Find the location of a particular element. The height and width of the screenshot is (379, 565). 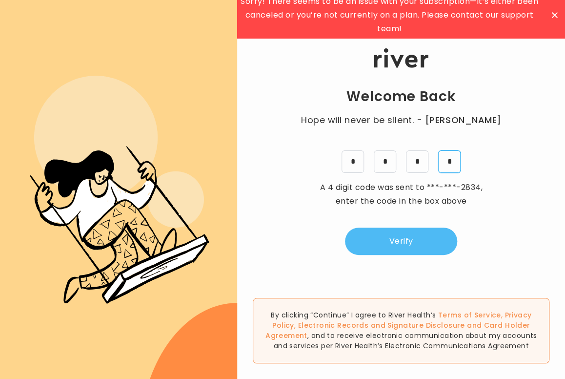

input: 7 is located at coordinates (450, 162).